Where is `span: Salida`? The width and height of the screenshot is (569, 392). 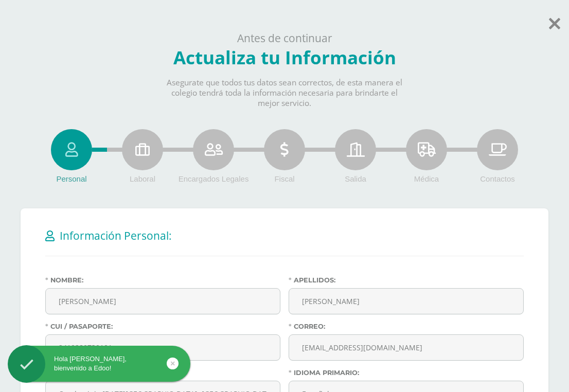 span: Salida is located at coordinates (356, 179).